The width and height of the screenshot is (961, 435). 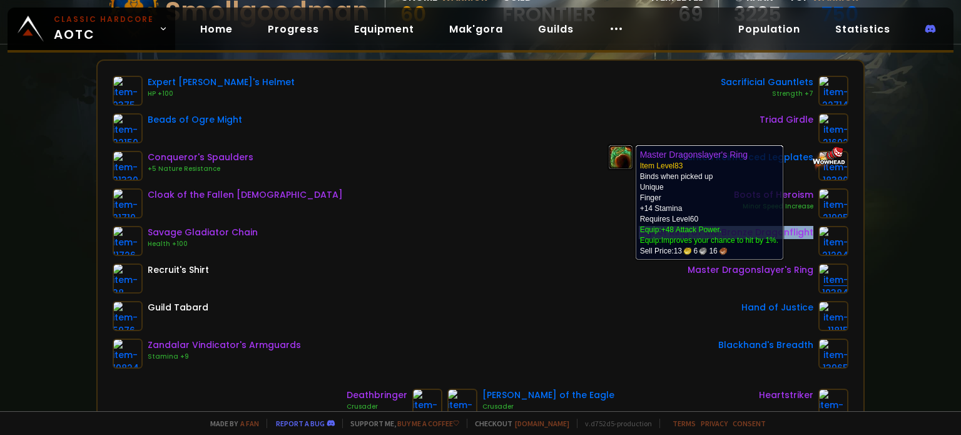 What do you see at coordinates (200, 169) in the screenshot?
I see `div: +5 Nature Resistance` at bounding box center [200, 169].